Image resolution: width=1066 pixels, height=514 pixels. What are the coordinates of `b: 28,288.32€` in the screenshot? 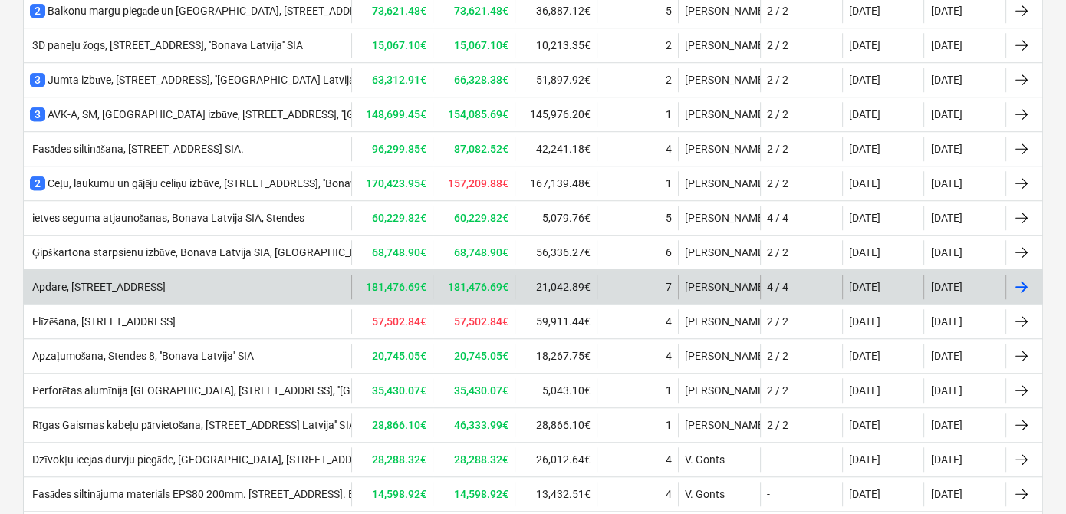 It's located at (399, 460).